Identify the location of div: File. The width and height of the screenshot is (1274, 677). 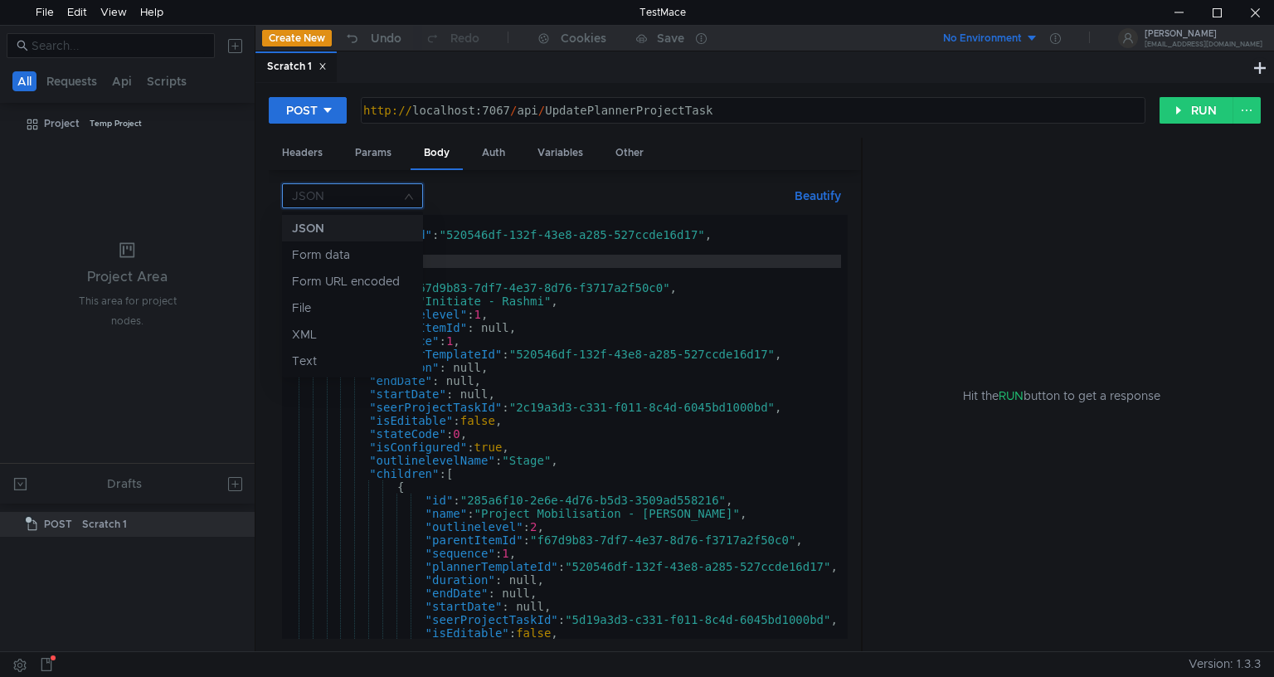
(352, 308).